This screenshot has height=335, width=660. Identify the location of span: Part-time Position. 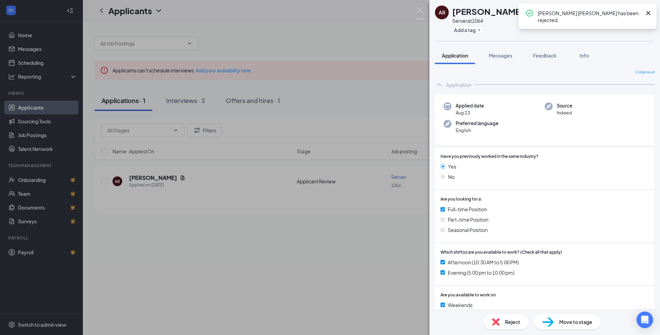
(468, 220).